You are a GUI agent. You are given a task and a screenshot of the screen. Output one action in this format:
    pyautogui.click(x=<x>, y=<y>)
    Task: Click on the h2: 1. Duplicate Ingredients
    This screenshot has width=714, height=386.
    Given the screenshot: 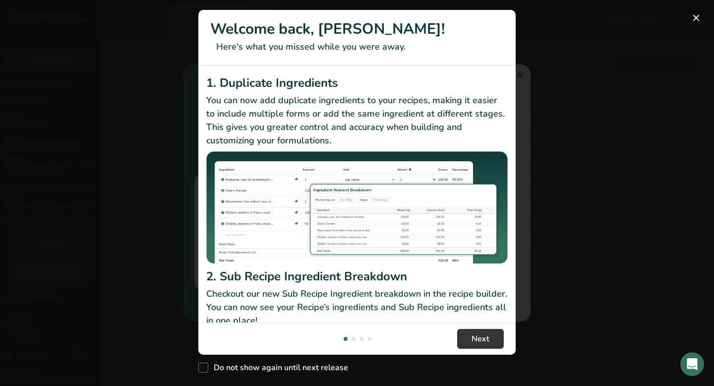 What is the action you would take?
    pyautogui.click(x=357, y=83)
    